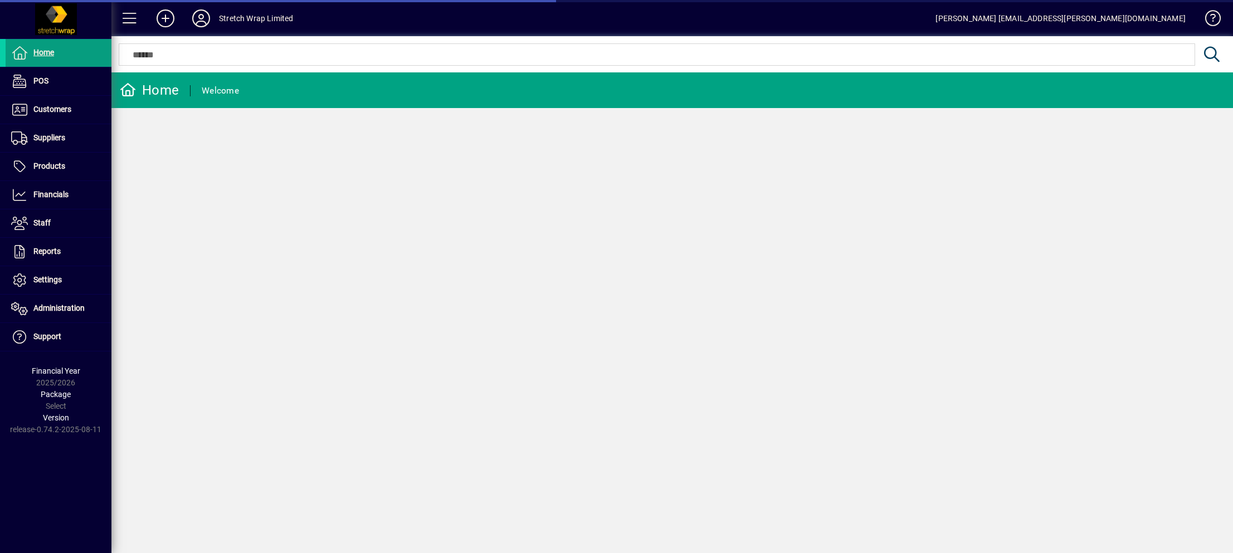 Image resolution: width=1233 pixels, height=553 pixels. I want to click on a: Knowledge Base, so click(1208, 20).